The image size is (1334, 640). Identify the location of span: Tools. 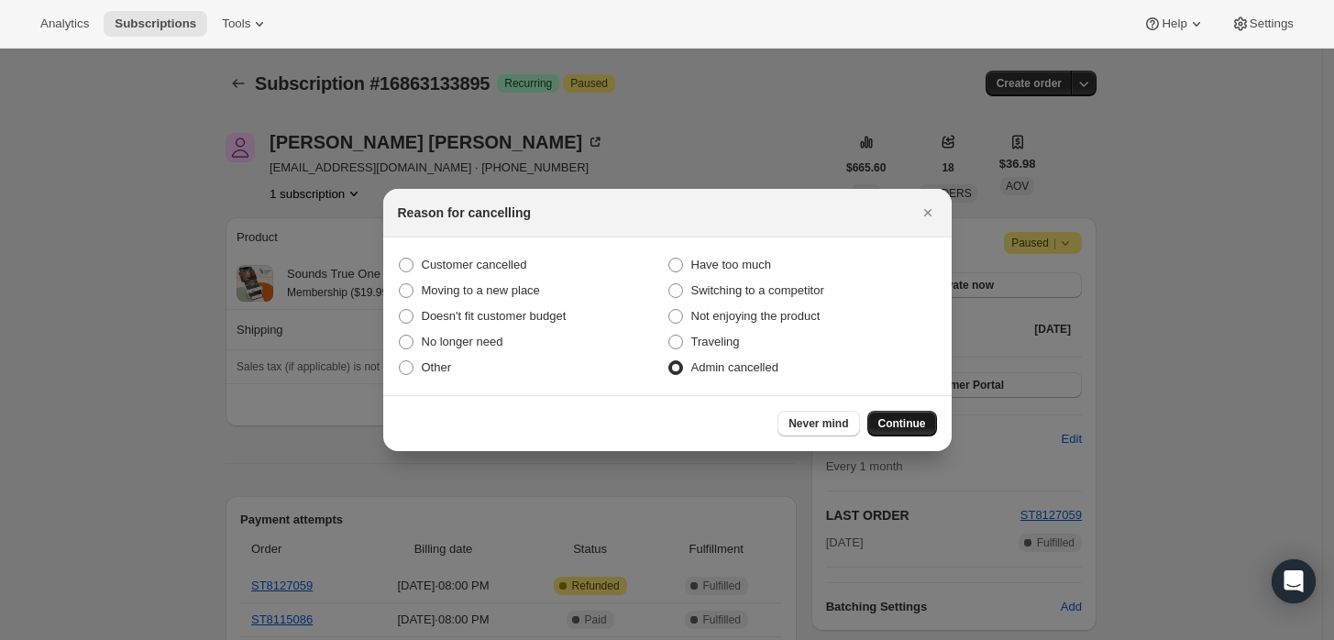
(236, 24).